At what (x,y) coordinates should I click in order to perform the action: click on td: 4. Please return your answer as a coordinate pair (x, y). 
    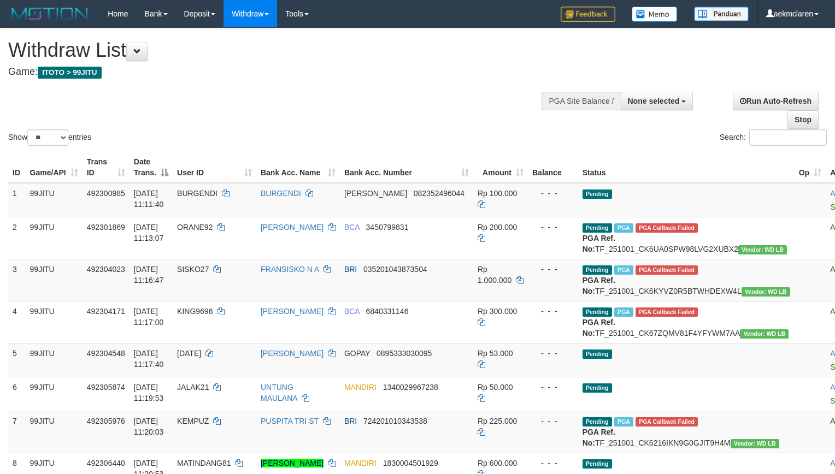
    Looking at the image, I should click on (17, 322).